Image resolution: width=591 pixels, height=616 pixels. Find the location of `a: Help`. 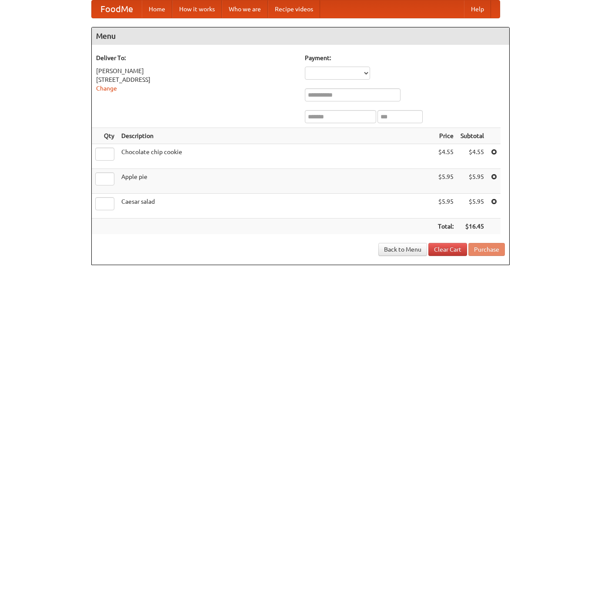

a: Help is located at coordinates (478, 9).